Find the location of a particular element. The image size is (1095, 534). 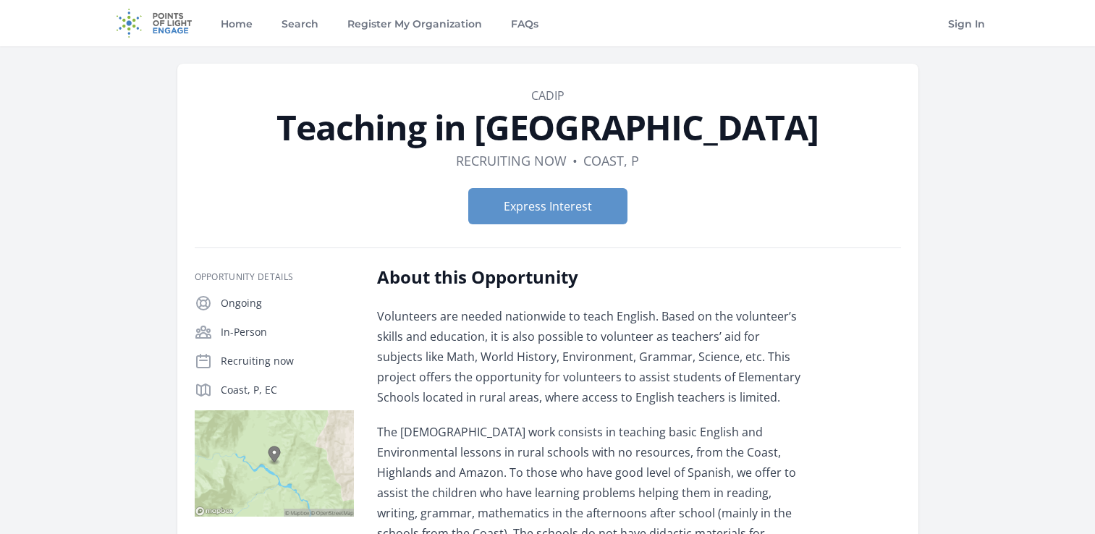

h3: Opportunity Details is located at coordinates (274, 277).